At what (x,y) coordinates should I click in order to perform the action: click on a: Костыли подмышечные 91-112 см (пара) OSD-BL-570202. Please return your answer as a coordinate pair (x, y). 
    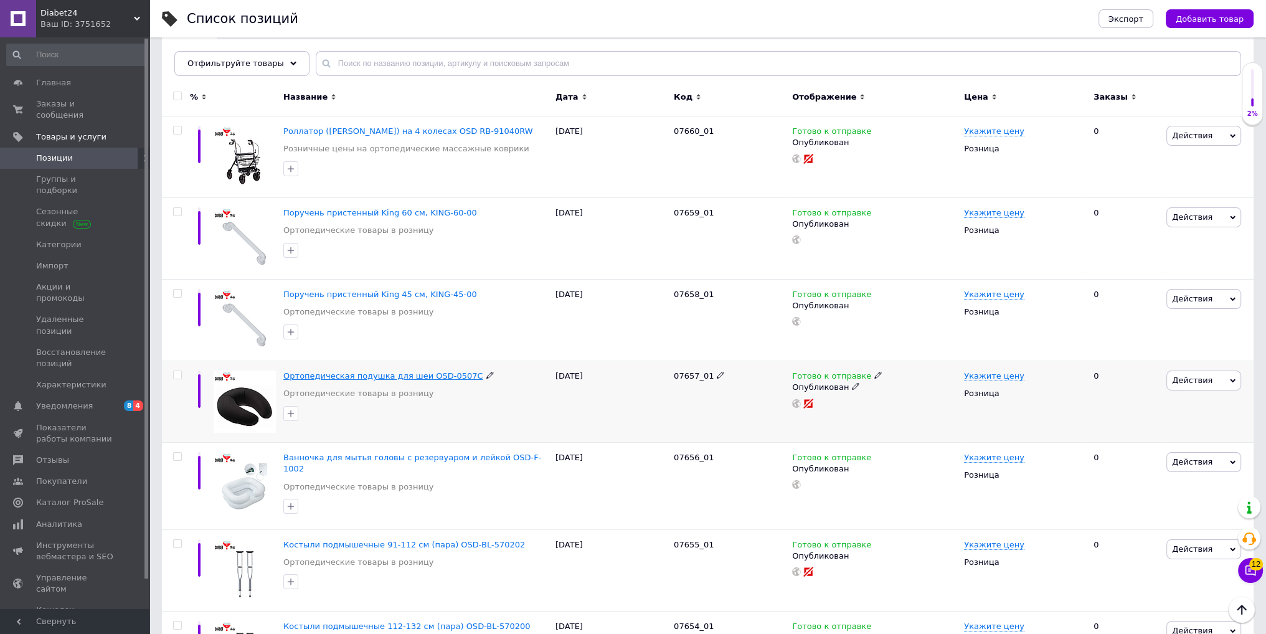
    Looking at the image, I should click on (404, 544).